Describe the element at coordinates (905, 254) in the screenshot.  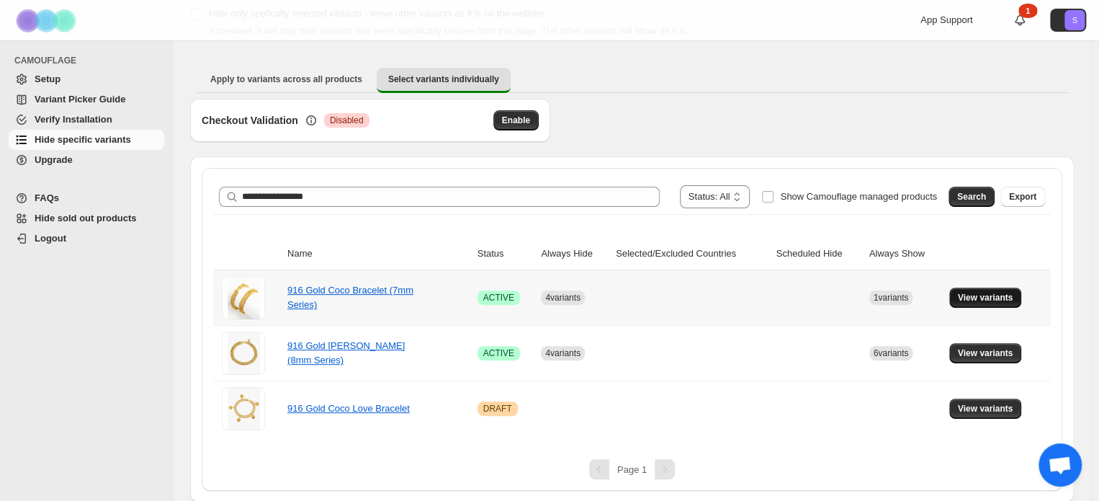
I see `th: Always Show` at that location.